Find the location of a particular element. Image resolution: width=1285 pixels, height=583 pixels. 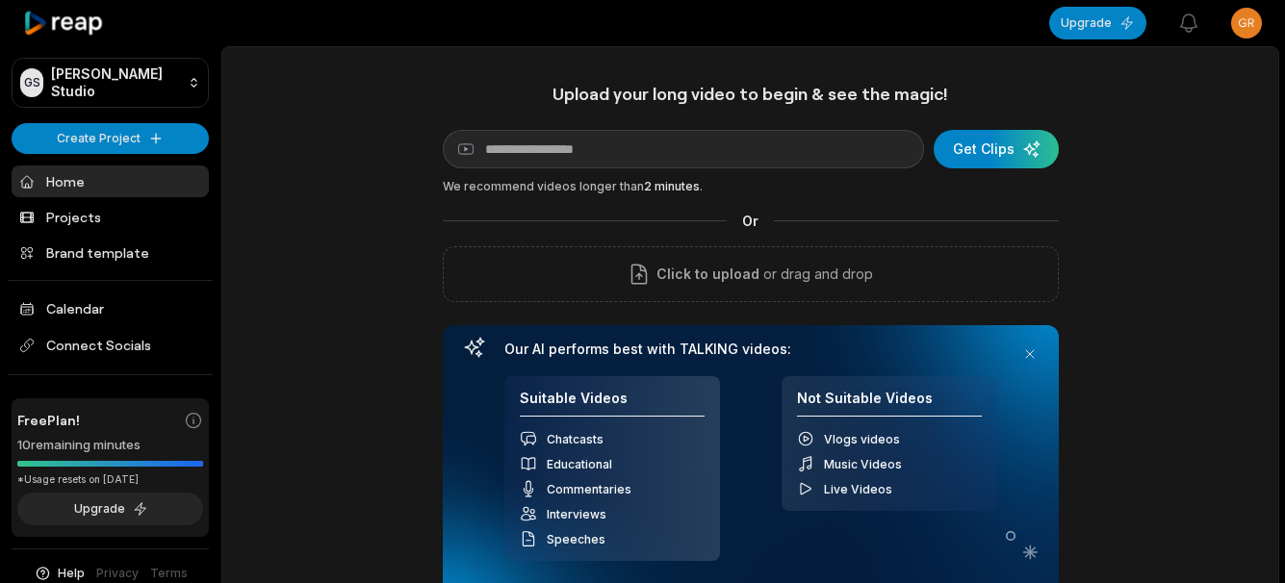

span: Commentaries is located at coordinates (589, 489).